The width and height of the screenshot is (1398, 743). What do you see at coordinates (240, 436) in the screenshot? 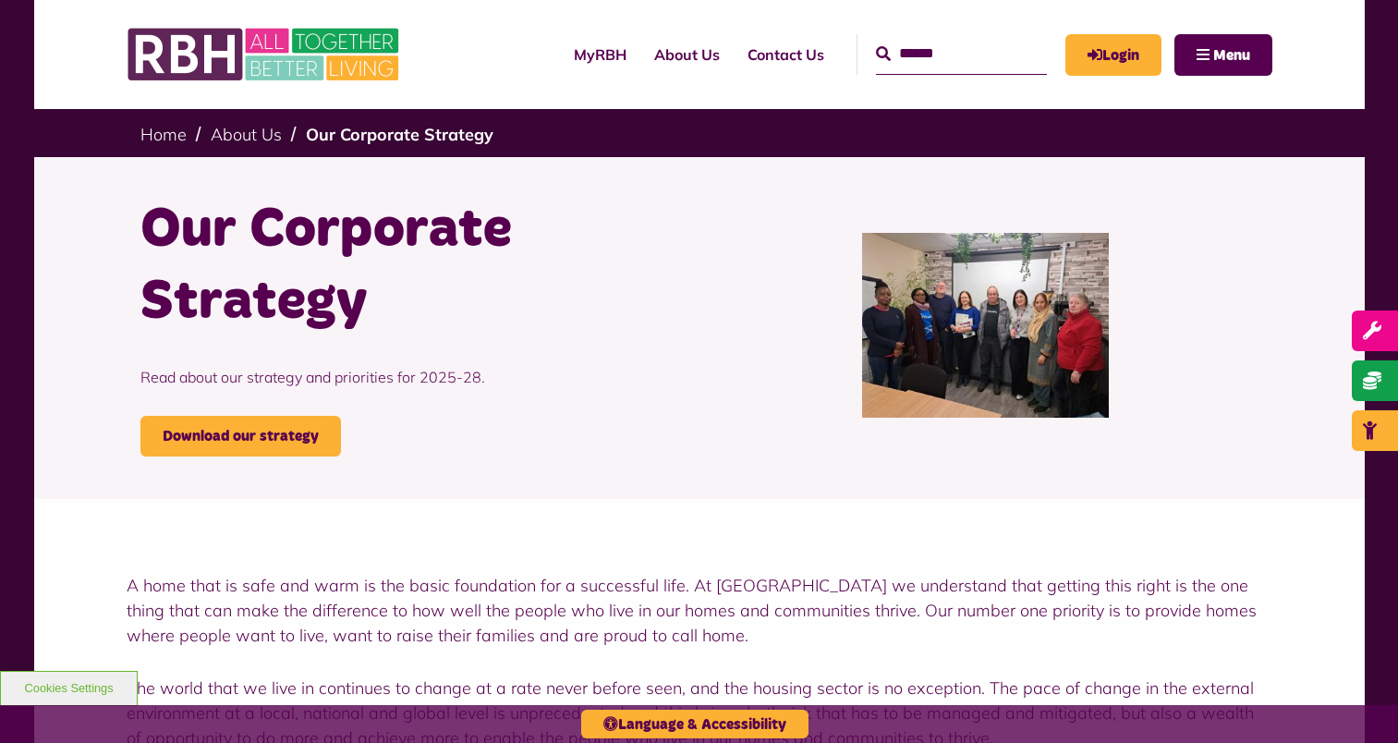
I see `a: Download our strategy` at bounding box center [240, 436].